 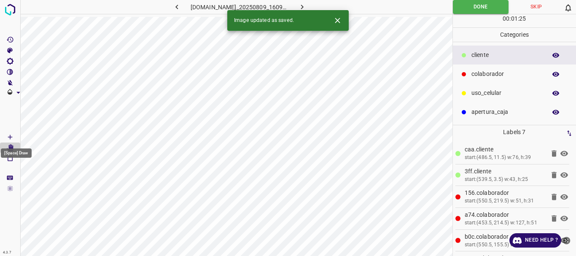 What do you see at coordinates (507, 93) in the screenshot?
I see `p: uso_celular` at bounding box center [507, 93].